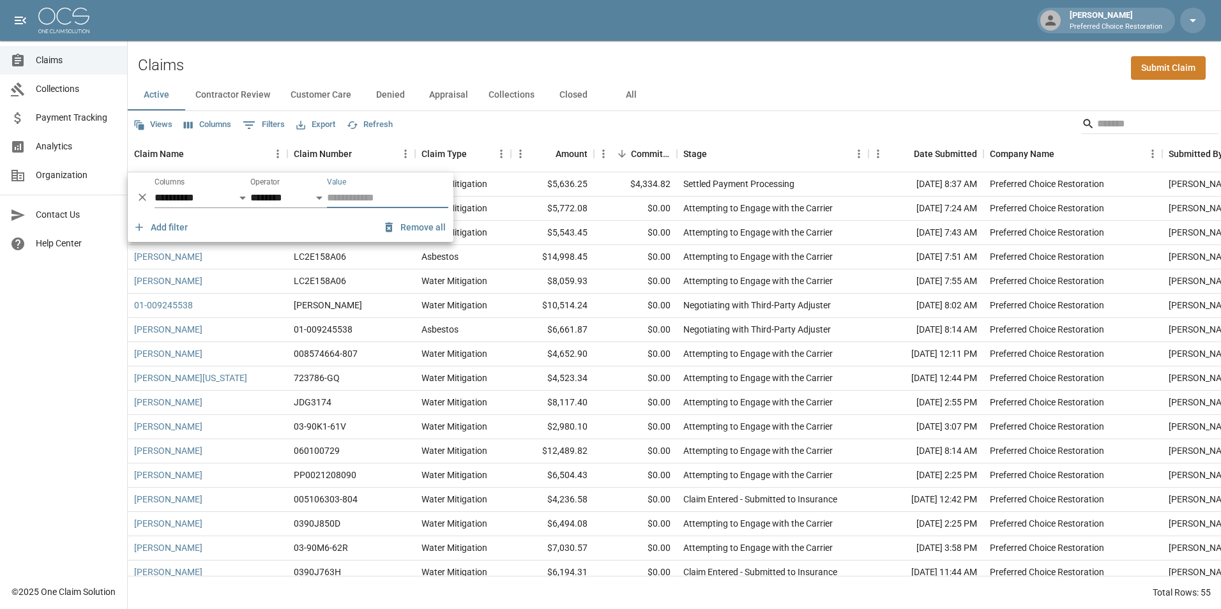 The image size is (1221, 609). Describe the element at coordinates (552, 524) in the screenshot. I see `div: $6,494.08` at that location.